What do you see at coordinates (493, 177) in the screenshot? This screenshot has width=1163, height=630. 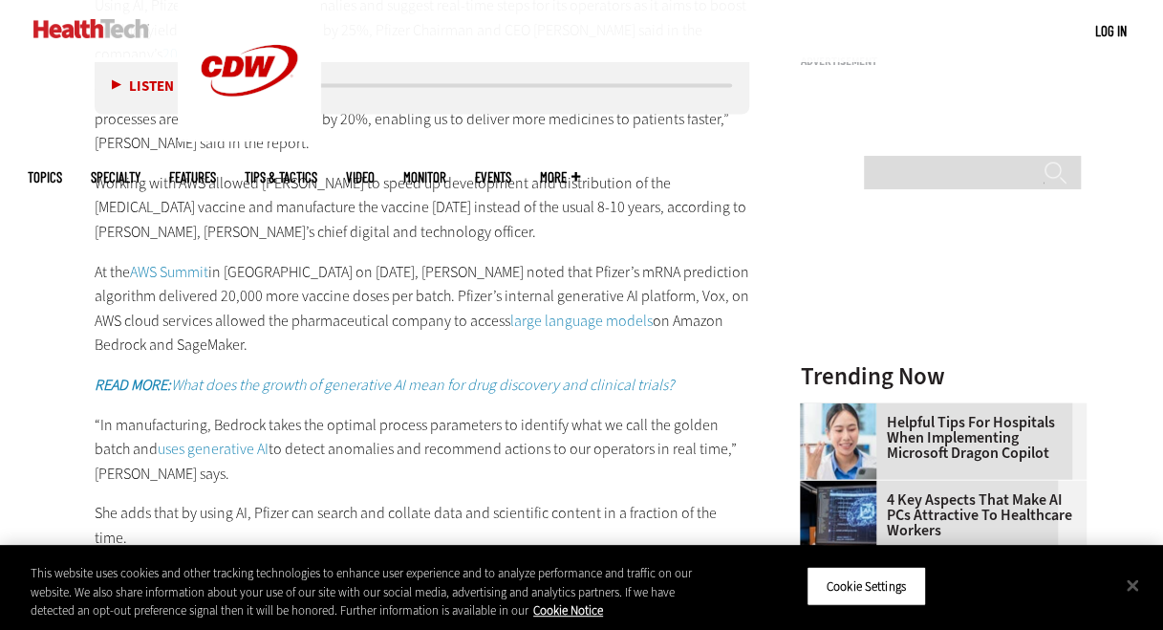 I see `a: Events` at bounding box center [493, 177].